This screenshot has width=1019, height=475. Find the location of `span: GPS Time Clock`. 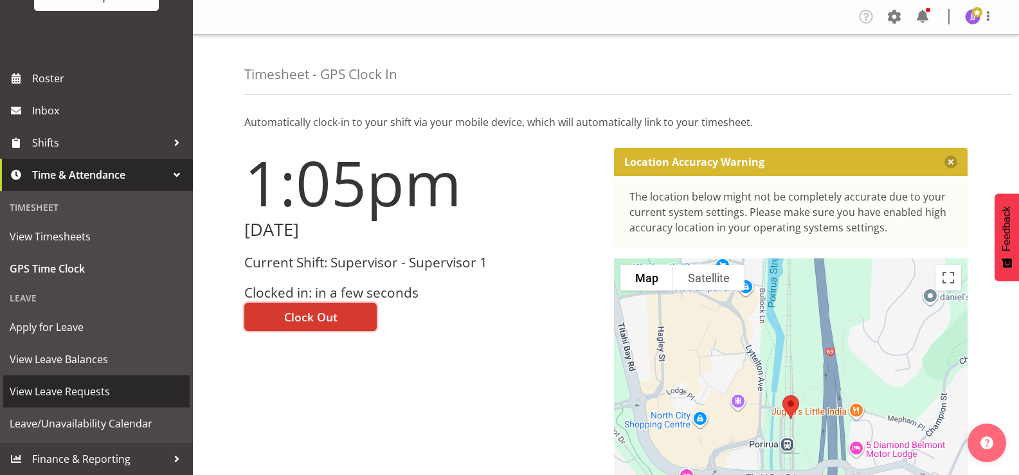

span: GPS Time Clock is located at coordinates (96, 269).